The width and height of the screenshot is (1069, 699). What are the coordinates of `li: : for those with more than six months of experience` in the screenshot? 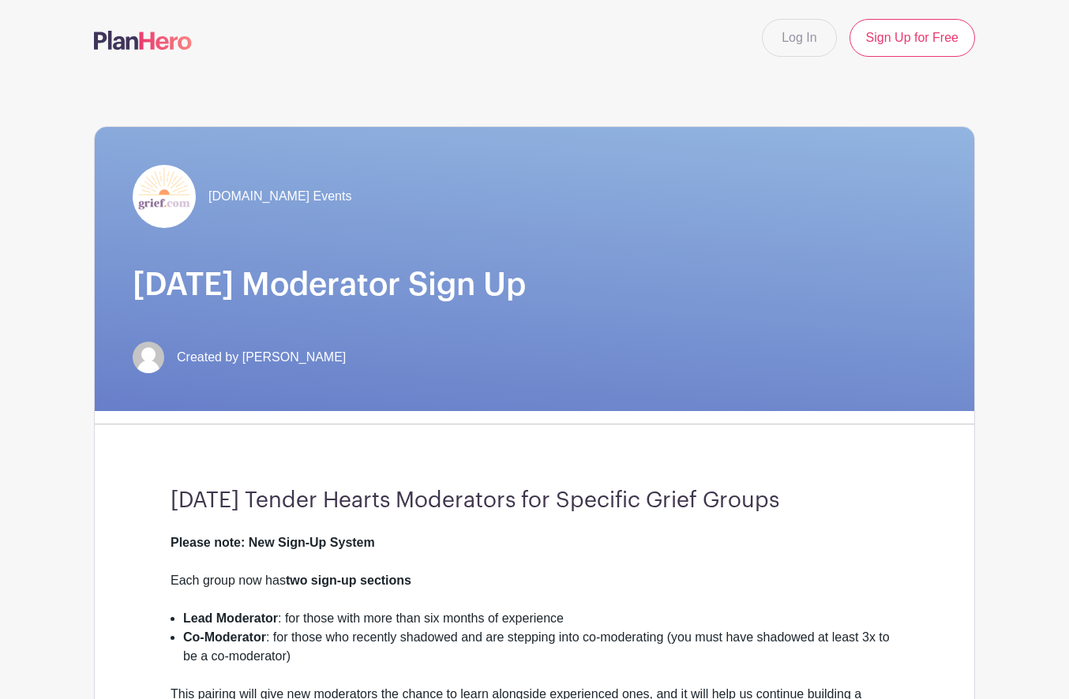 It's located at (541, 619).